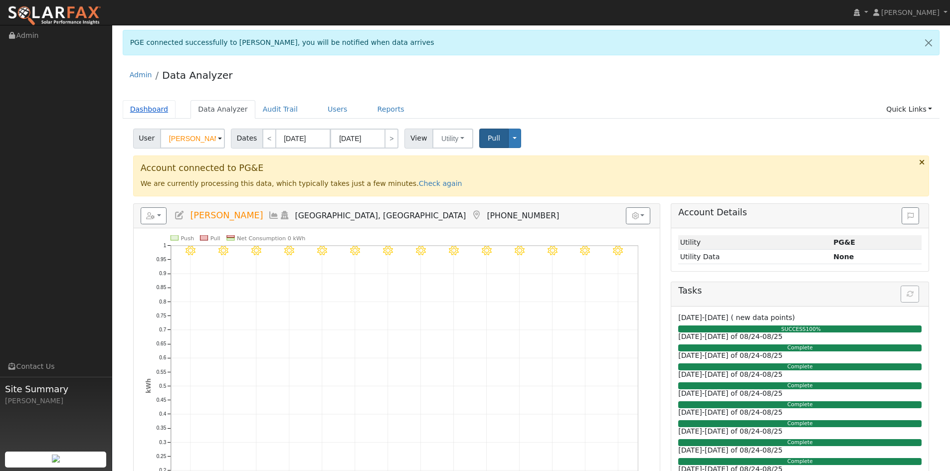 This screenshot has height=471, width=950. What do you see at coordinates (280, 109) in the screenshot?
I see `a: Audit Trail` at bounding box center [280, 109].